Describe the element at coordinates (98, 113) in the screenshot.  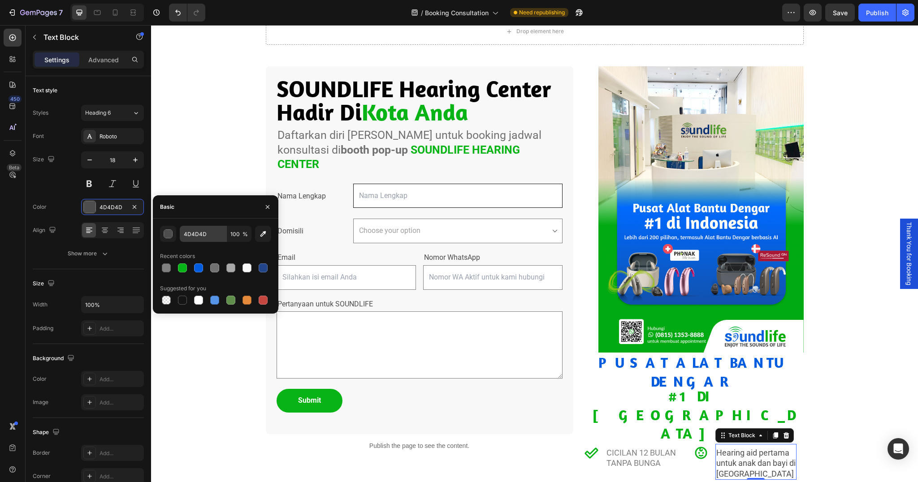
I see `span: Heading 6` at that location.